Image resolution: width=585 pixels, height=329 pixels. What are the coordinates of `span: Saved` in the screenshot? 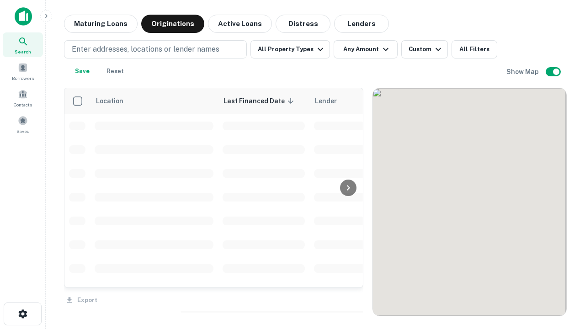 It's located at (23, 131).